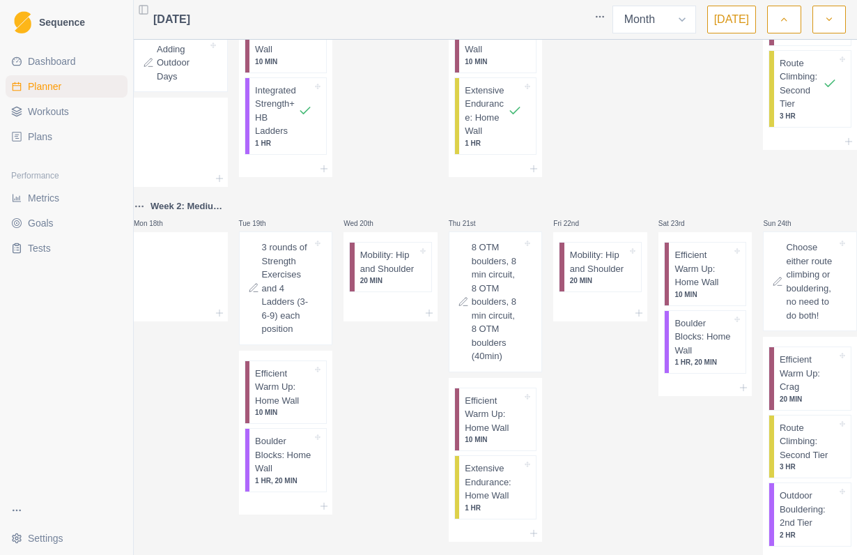 Image resolution: width=857 pixels, height=555 pixels. What do you see at coordinates (810, 281) in the screenshot?
I see `div: Choose either route climbing or bouldering, no need to do both!` at bounding box center [810, 281].